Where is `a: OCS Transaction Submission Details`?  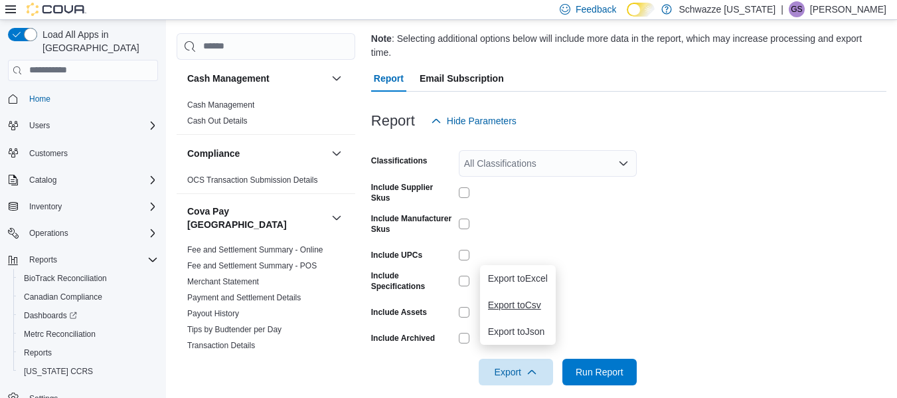
a: OCS Transaction Submission Details is located at coordinates (252, 180).